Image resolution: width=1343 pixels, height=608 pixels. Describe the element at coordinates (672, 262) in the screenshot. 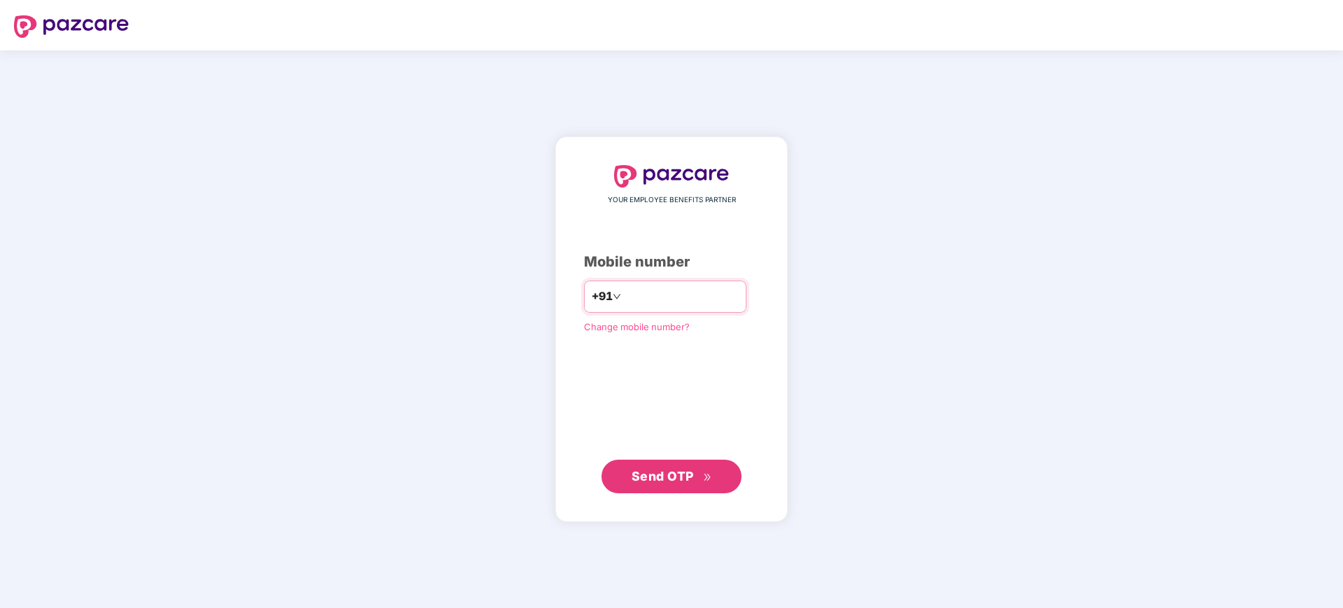

I see `div: Mobile number` at that location.